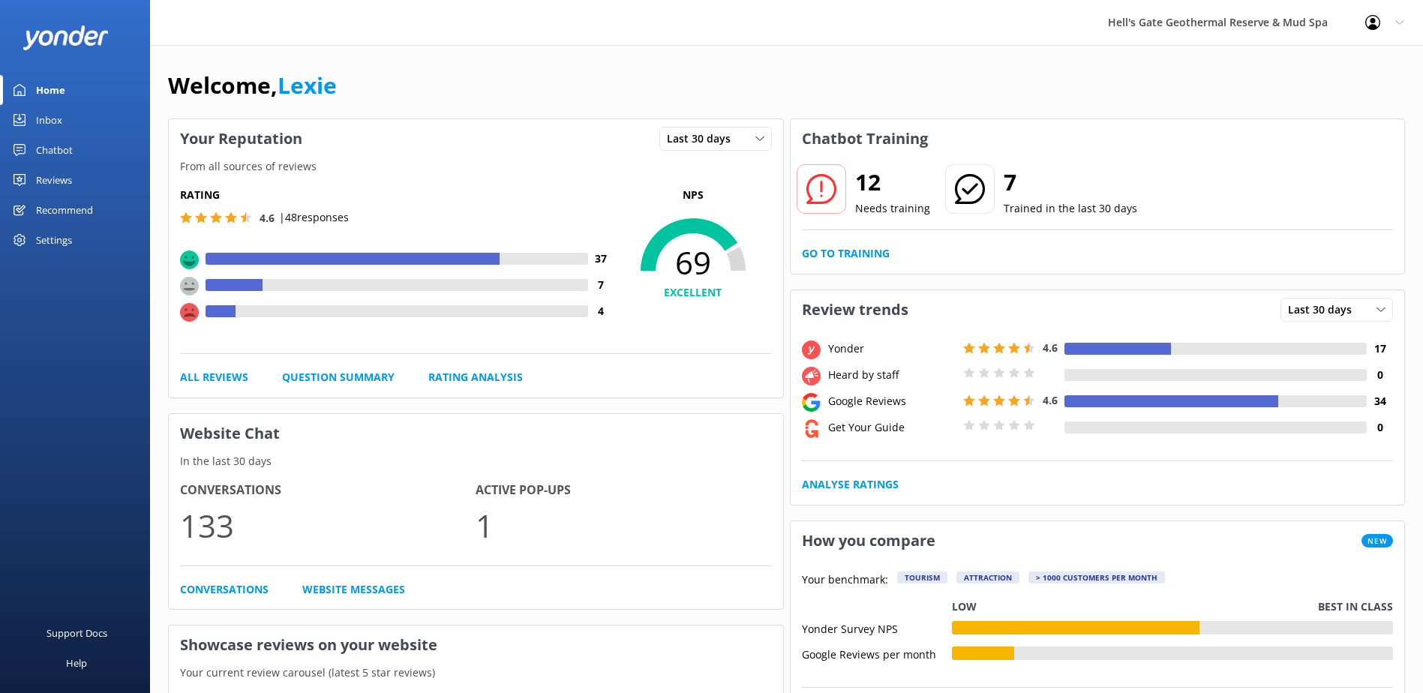  I want to click on p: 1, so click(624, 525).